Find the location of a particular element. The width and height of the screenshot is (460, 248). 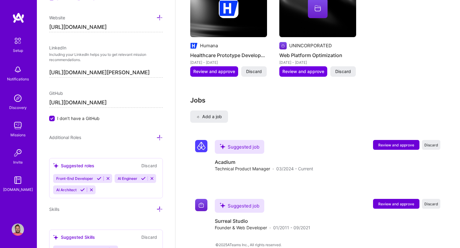

a: User Avatar is located at coordinates (18, 230).